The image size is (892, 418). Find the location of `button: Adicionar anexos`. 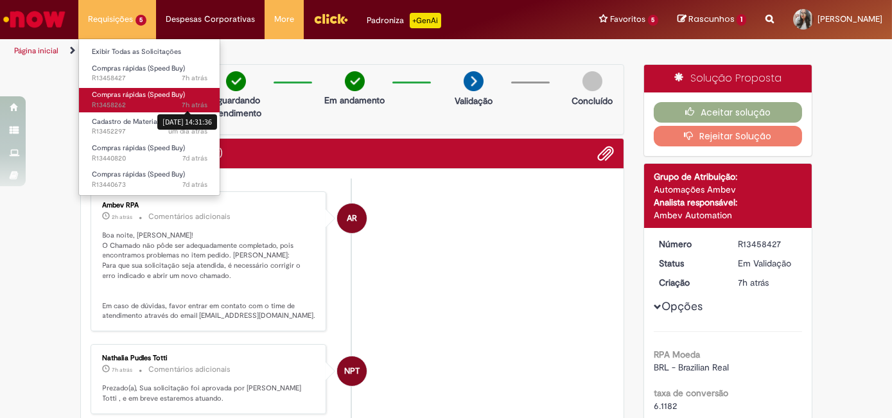

button: Adicionar anexos is located at coordinates (606, 153).